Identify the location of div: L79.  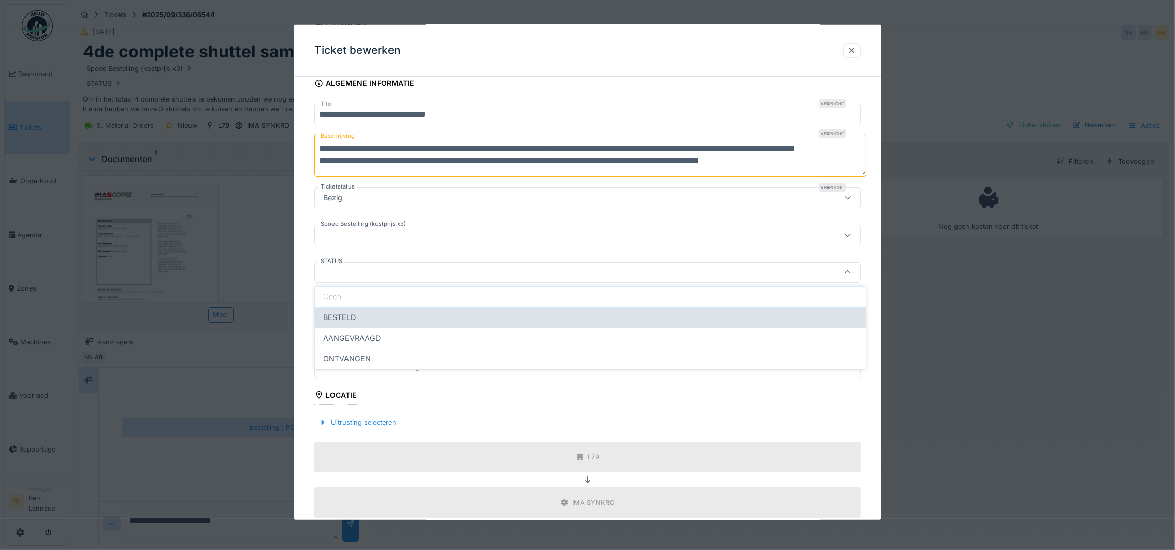
(594, 457).